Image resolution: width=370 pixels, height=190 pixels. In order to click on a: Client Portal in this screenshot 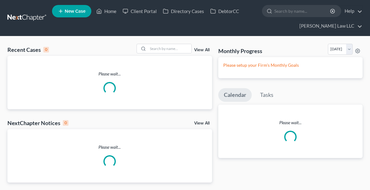, I will do `click(140, 11)`.